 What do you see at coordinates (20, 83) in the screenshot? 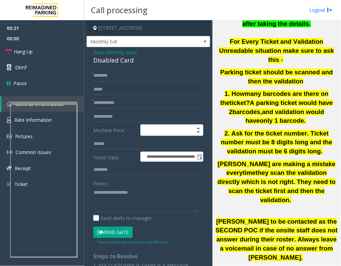
I see `span: Pause` at bounding box center [20, 83].